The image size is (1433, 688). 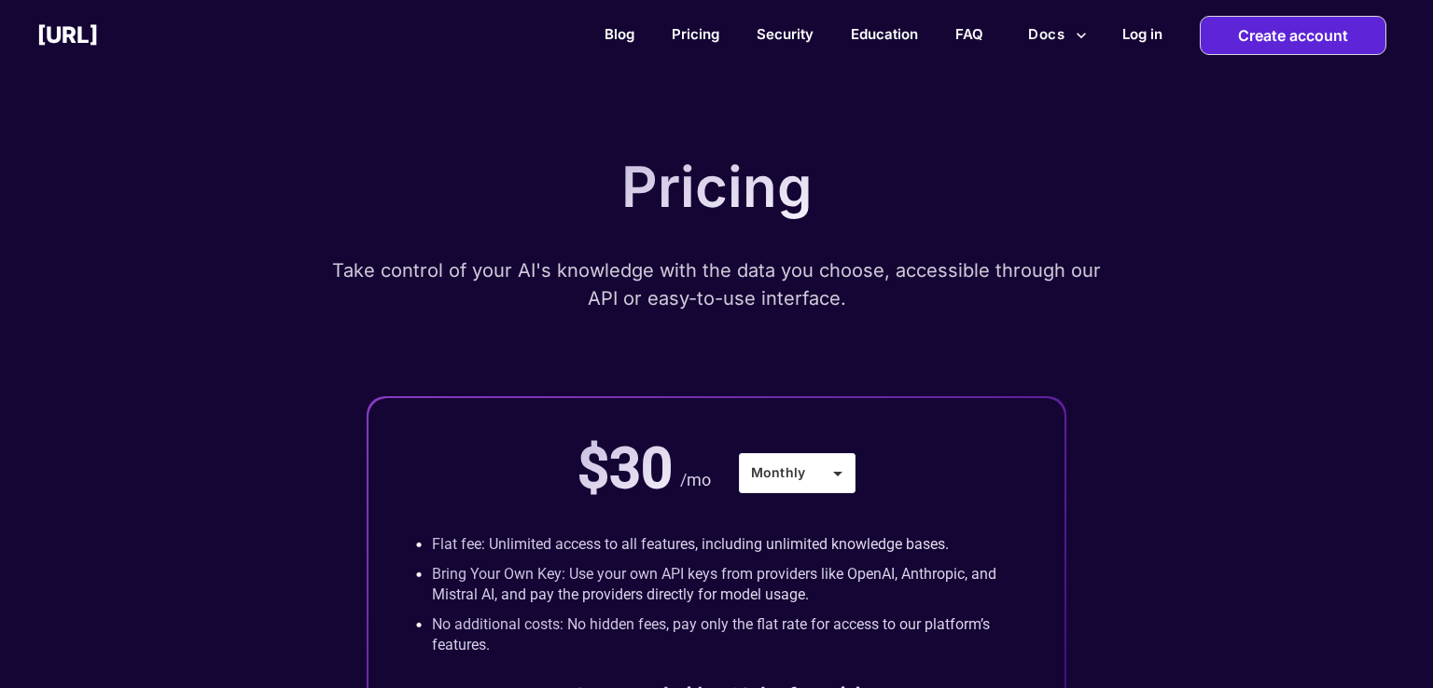 What do you see at coordinates (725, 585) in the screenshot?
I see `p: Bring Your Own Key: Use your own API keys from providers like OpenAI, Anthropic, and Mistral AI, ...` at bounding box center [725, 585].